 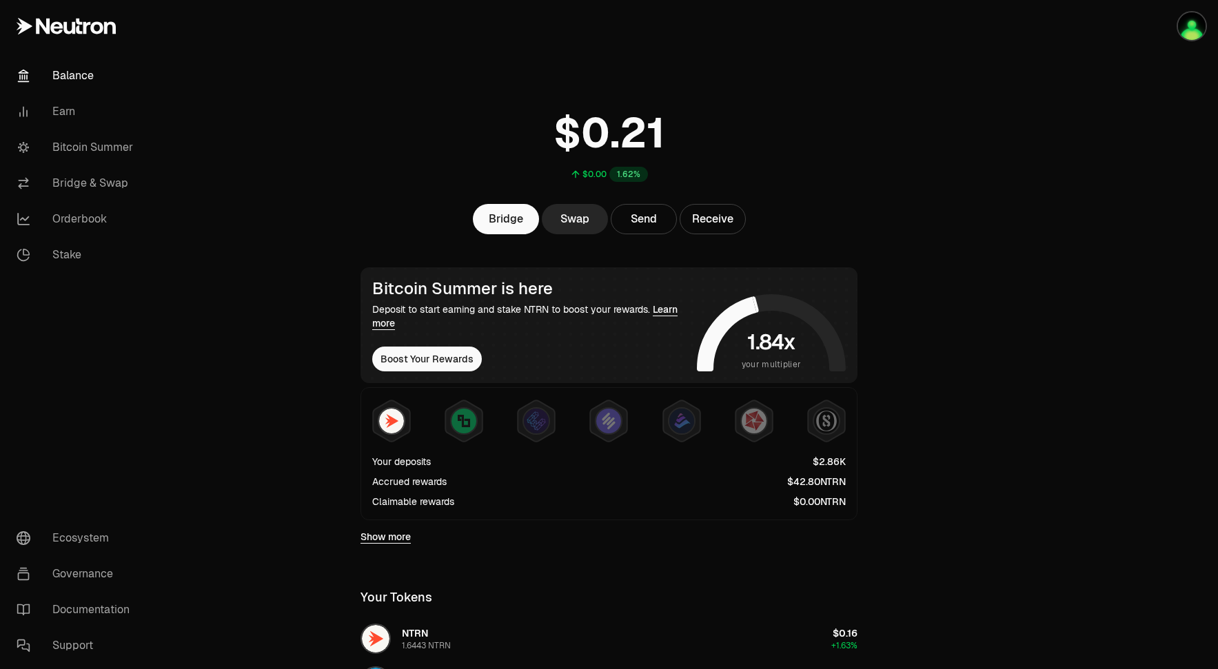 What do you see at coordinates (844, 646) in the screenshot?
I see `span: +1.63%` at bounding box center [844, 646].